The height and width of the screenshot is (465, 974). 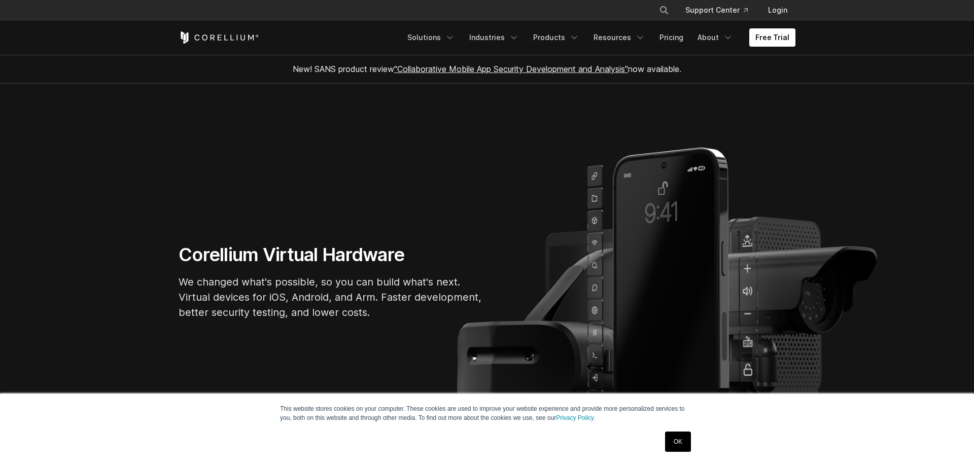 What do you see at coordinates (619, 38) in the screenshot?
I see `a: Resources` at bounding box center [619, 38].